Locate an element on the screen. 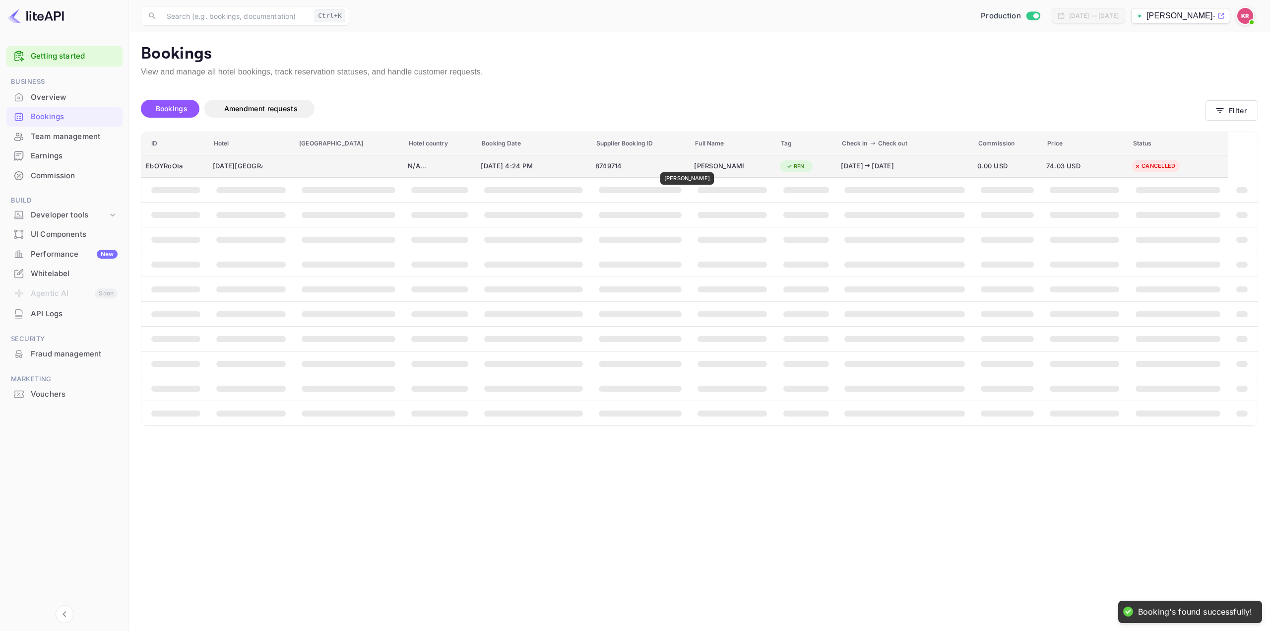 The width and height of the screenshot is (1270, 631). th: Tag is located at coordinates (806, 143).